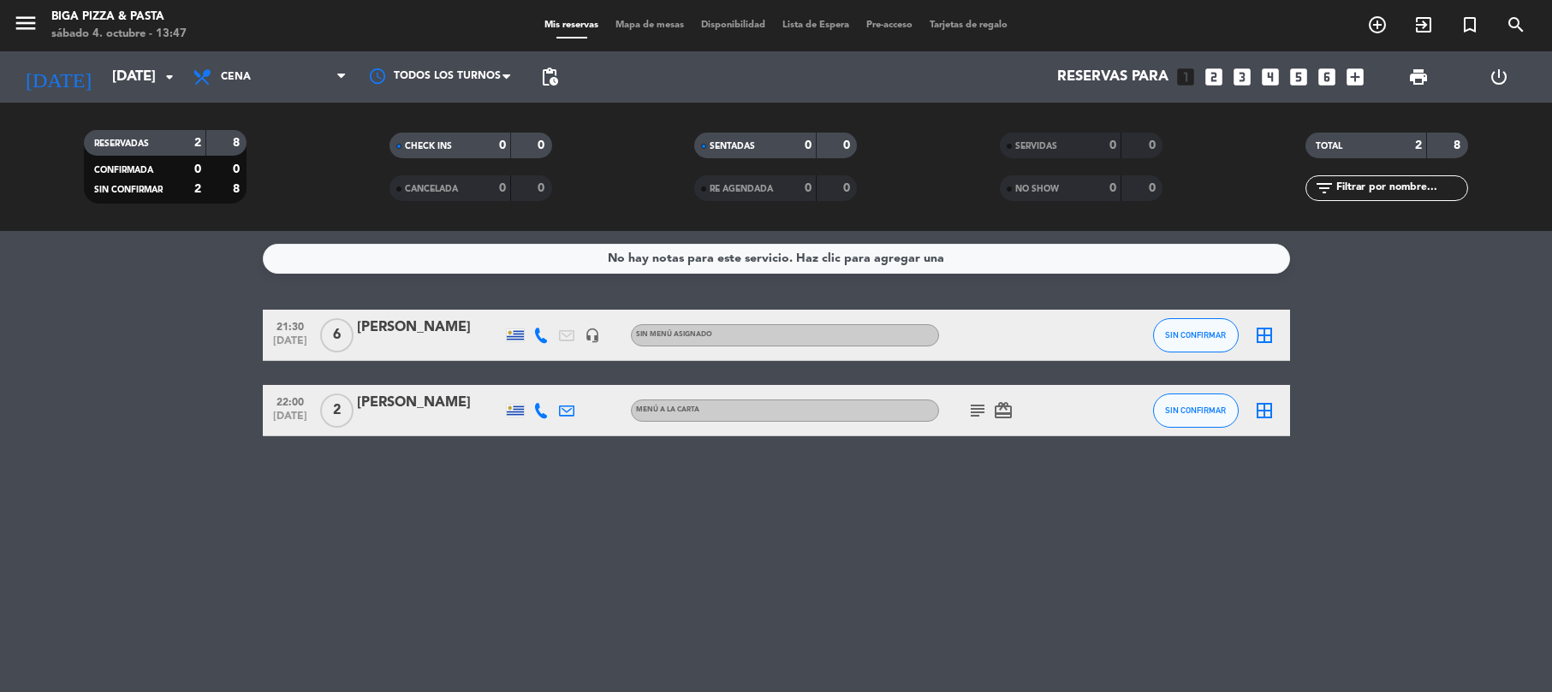 The image size is (1552, 692). I want to click on input: Filtrar por nombre..., so click(1400, 188).